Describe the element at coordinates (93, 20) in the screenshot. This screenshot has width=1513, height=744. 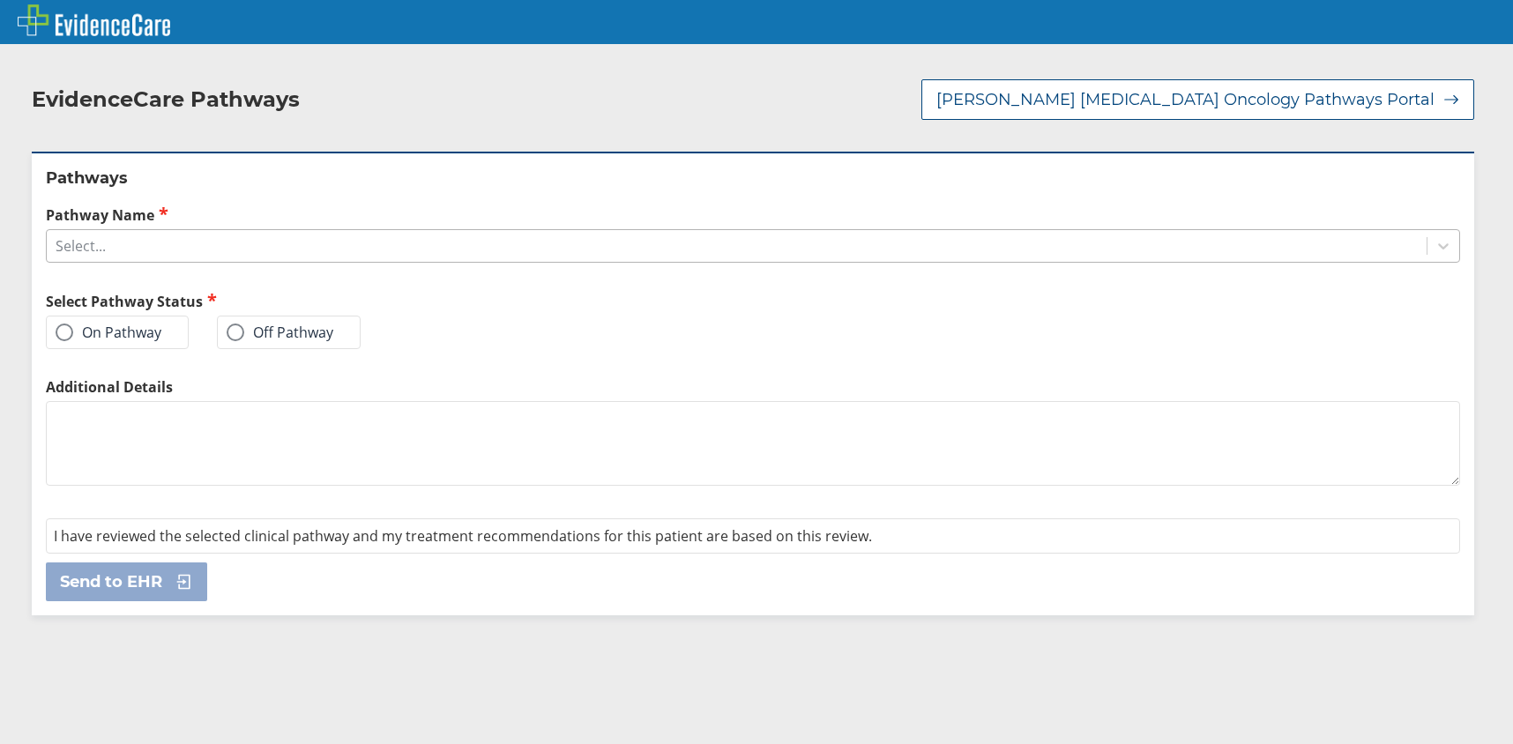
I see `img: EvidenceCare` at that location.